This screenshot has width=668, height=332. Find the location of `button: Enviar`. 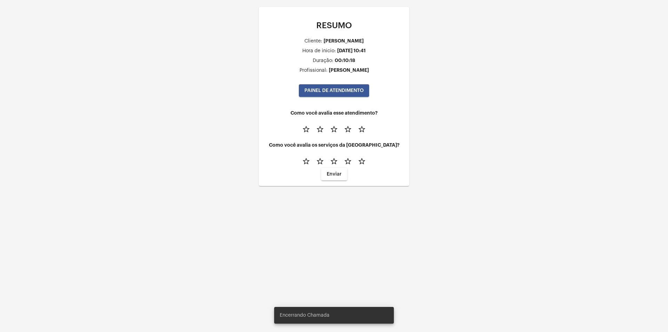

button: Enviar is located at coordinates (334, 174).